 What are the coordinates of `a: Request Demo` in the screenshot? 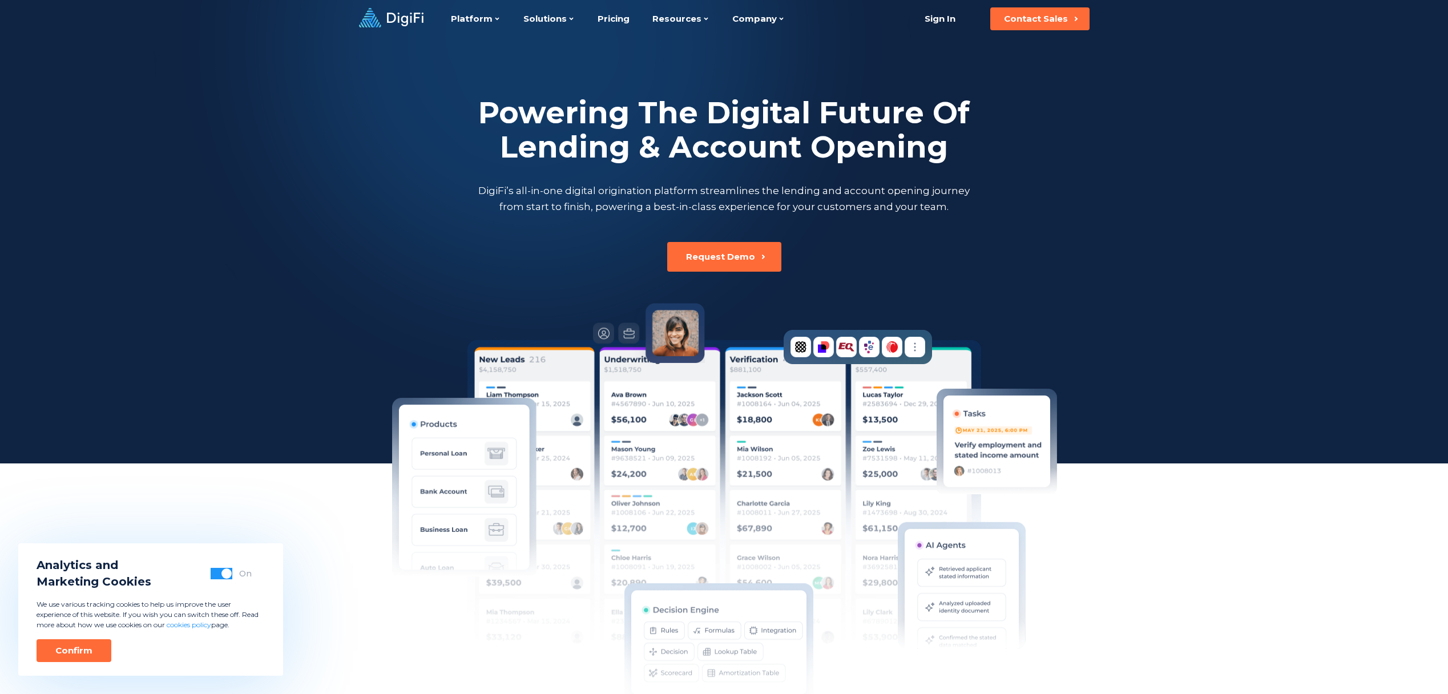 It's located at (724, 257).